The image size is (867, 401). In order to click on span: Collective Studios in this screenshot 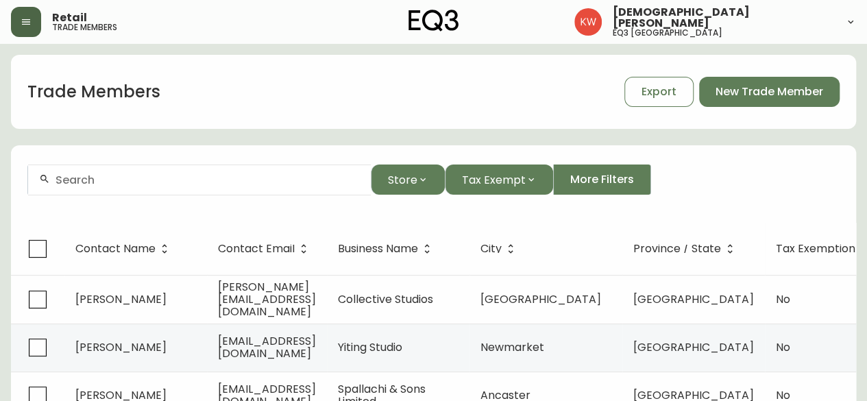, I will do `click(385, 299)`.